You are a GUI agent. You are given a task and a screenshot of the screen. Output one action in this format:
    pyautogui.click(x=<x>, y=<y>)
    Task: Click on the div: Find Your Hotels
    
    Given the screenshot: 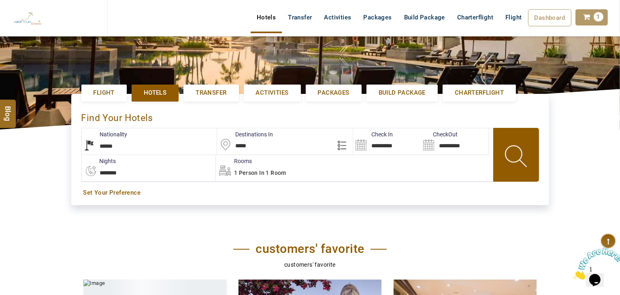 What is the action you would take?
    pyautogui.click(x=310, y=116)
    